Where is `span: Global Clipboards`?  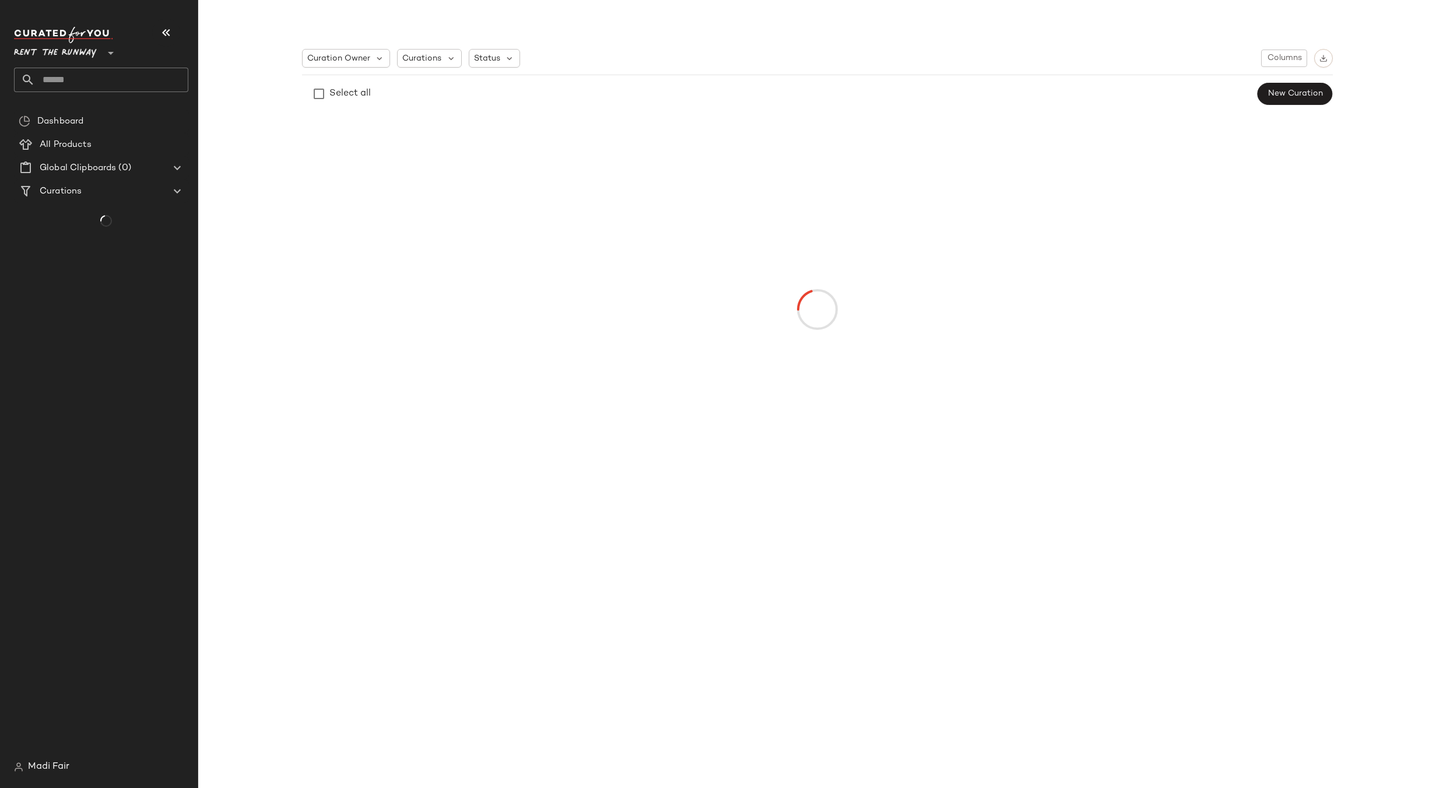 span: Global Clipboards is located at coordinates (78, 168).